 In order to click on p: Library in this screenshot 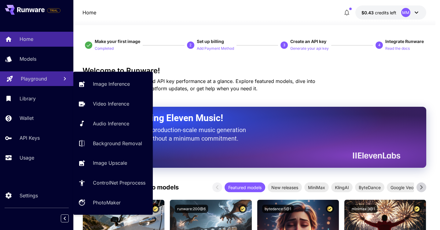, I will do `click(28, 99)`.